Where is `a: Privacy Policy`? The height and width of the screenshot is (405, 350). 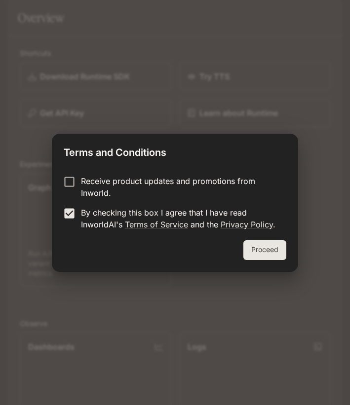
a: Privacy Policy is located at coordinates (247, 225).